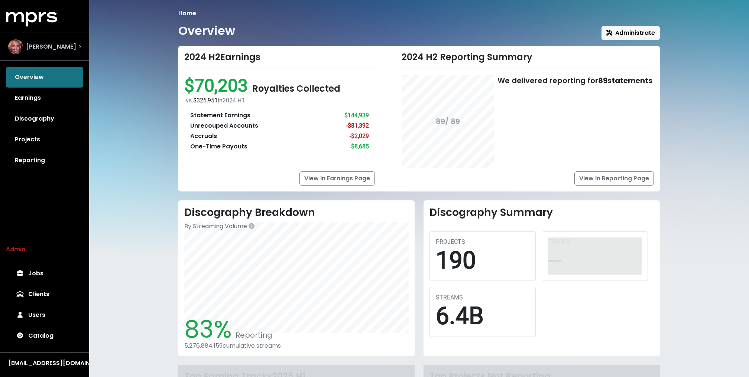 Image resolution: width=749 pixels, height=377 pixels. Describe the element at coordinates (208, 329) in the screenshot. I see `span: 83%` at that location.